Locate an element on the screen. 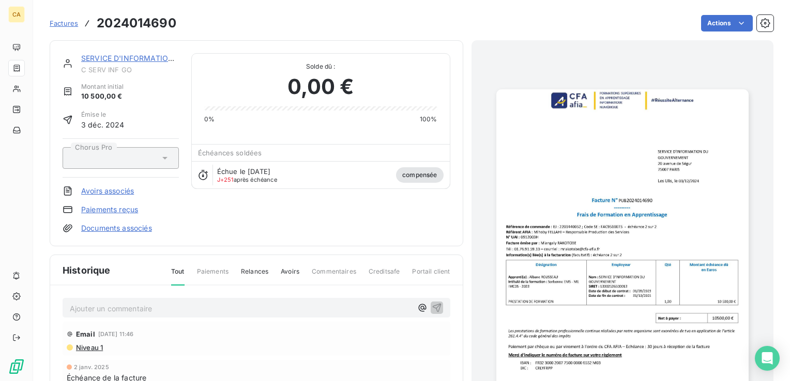 The width and height of the screenshot is (790, 381). span: C SERV INF GO is located at coordinates (130, 70).